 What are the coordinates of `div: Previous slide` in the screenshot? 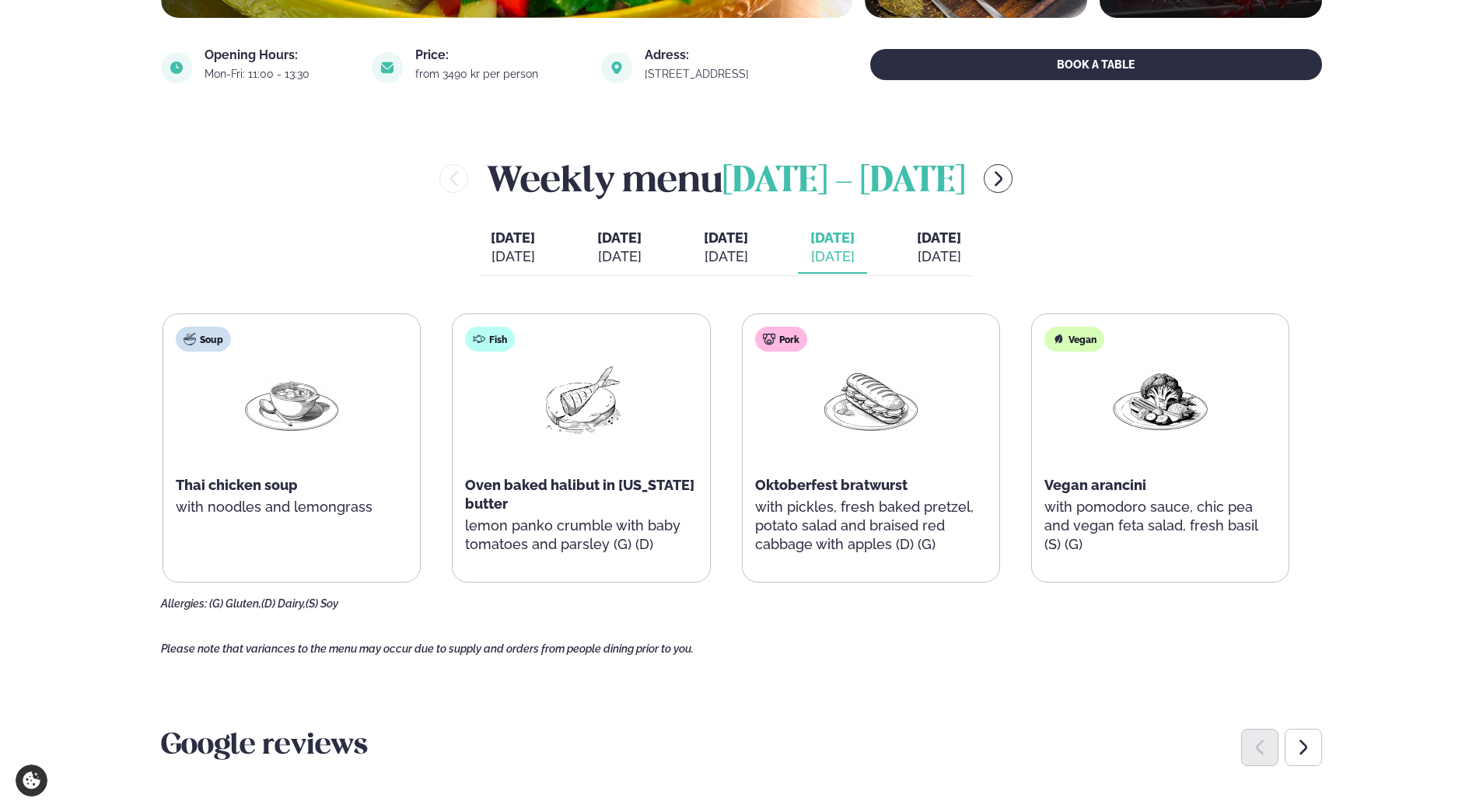 It's located at (1260, 747).